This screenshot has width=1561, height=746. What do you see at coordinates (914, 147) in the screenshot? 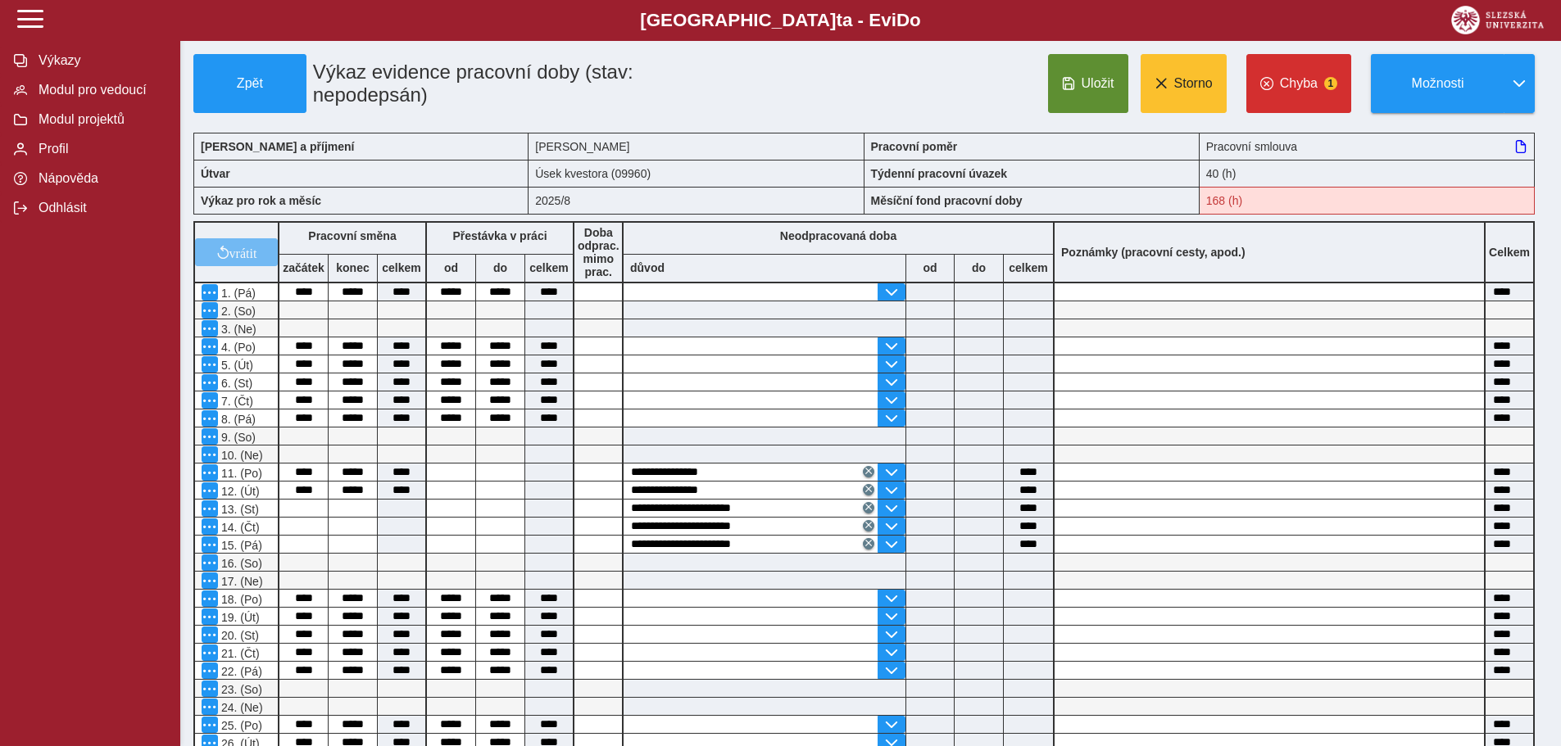
I see `b: Pracovní poměr` at bounding box center [914, 147].